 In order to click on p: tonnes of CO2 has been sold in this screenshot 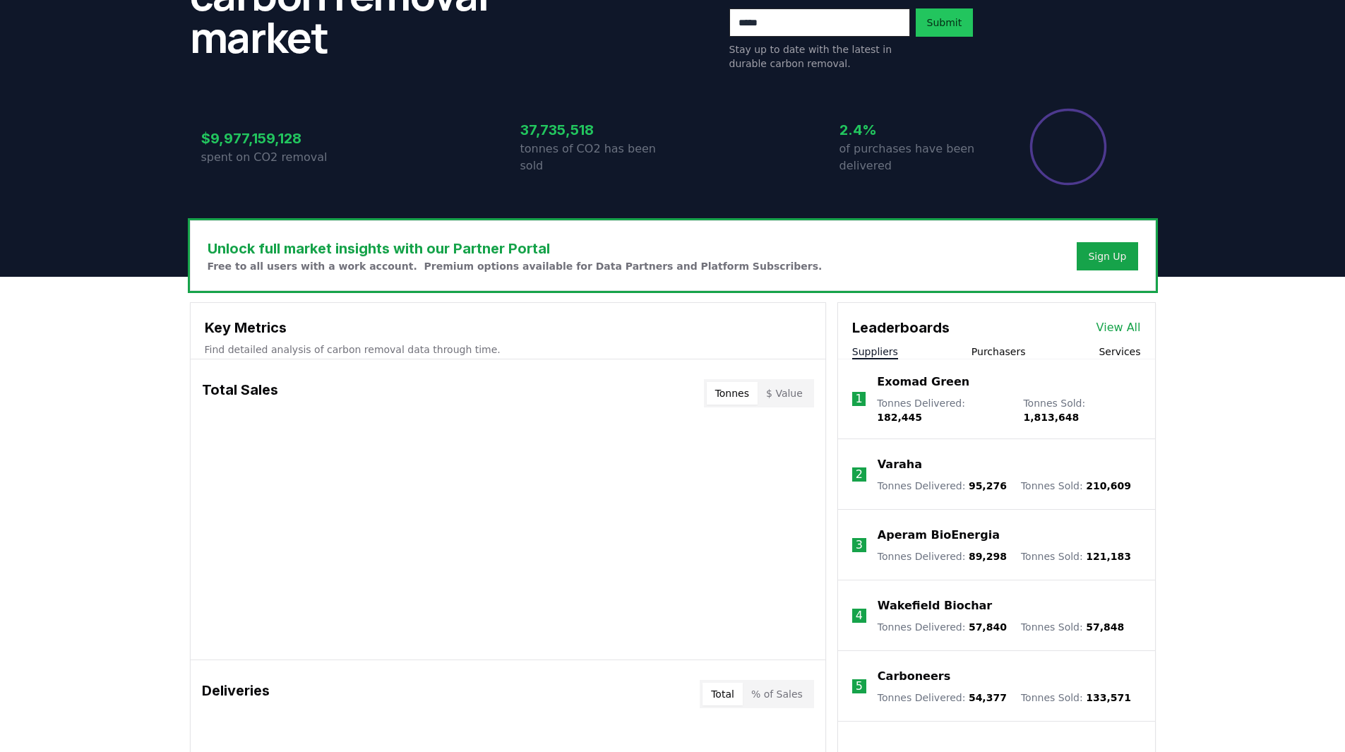, I will do `click(597, 157)`.